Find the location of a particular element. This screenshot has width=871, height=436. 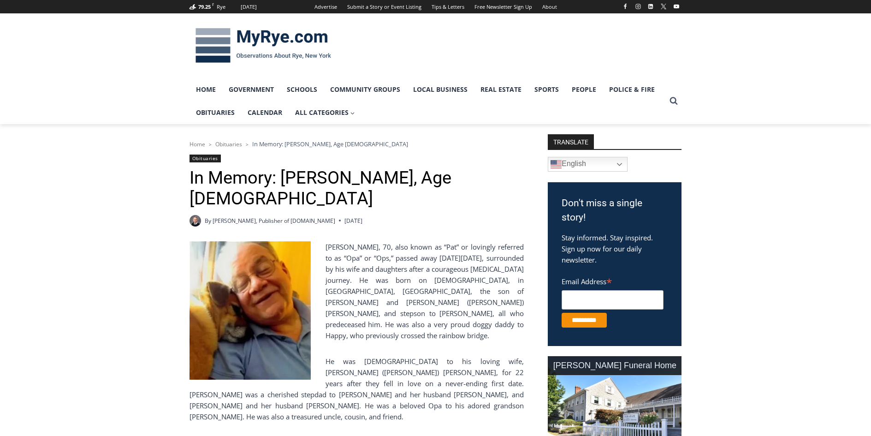

h3: Don't miss a single story! is located at coordinates (615, 210).